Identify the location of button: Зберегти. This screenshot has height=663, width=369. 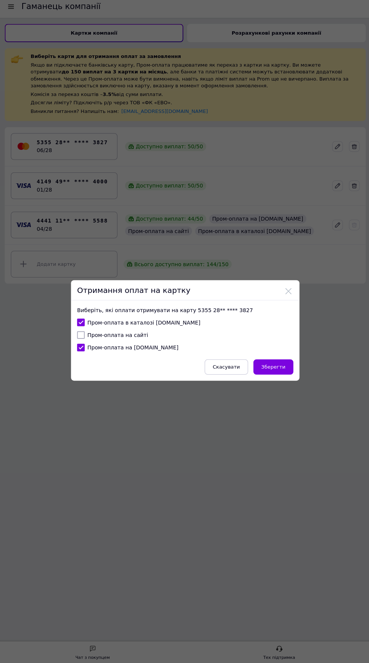
(272, 368).